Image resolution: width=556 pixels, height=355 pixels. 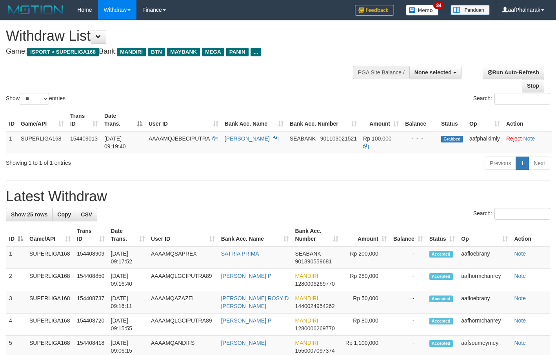 What do you see at coordinates (366, 258) in the screenshot?
I see `td: Rp 200,000` at bounding box center [366, 258].